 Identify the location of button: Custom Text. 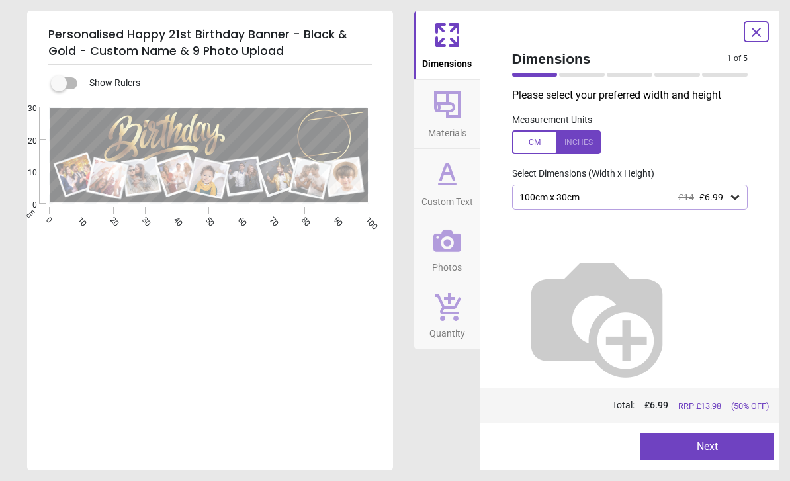
(447, 183).